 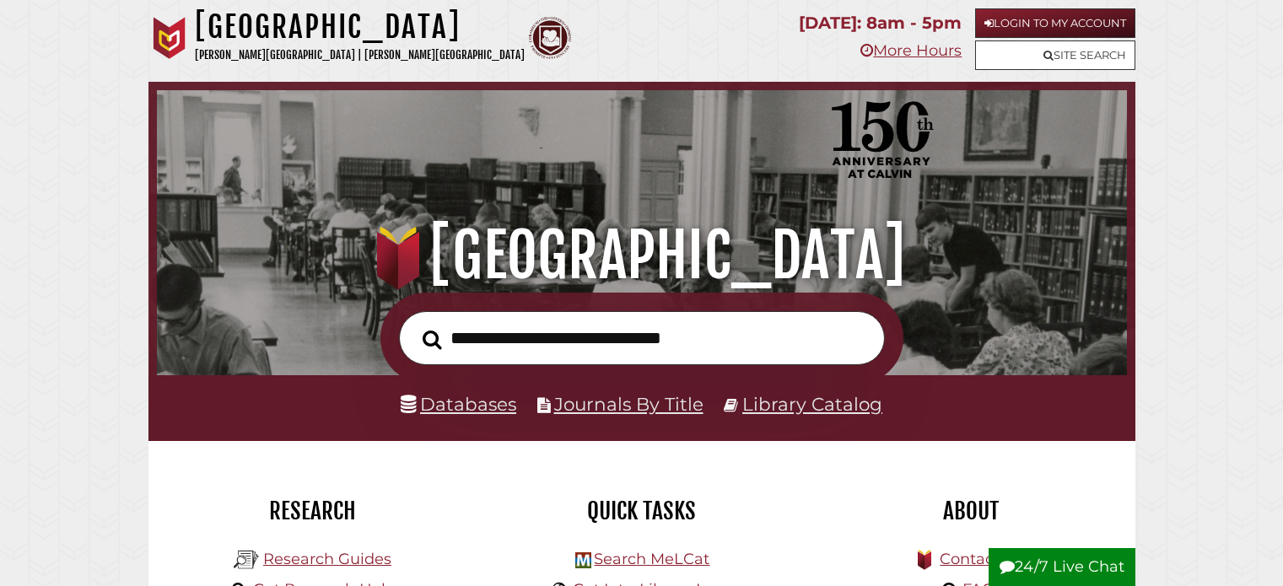 I want to click on img: Calvin University, so click(x=169, y=38).